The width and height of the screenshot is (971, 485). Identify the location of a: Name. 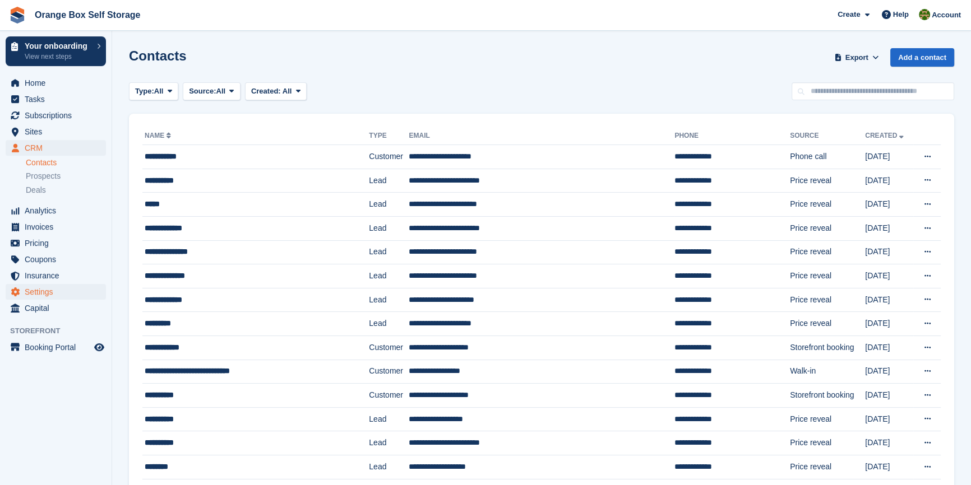
(159, 136).